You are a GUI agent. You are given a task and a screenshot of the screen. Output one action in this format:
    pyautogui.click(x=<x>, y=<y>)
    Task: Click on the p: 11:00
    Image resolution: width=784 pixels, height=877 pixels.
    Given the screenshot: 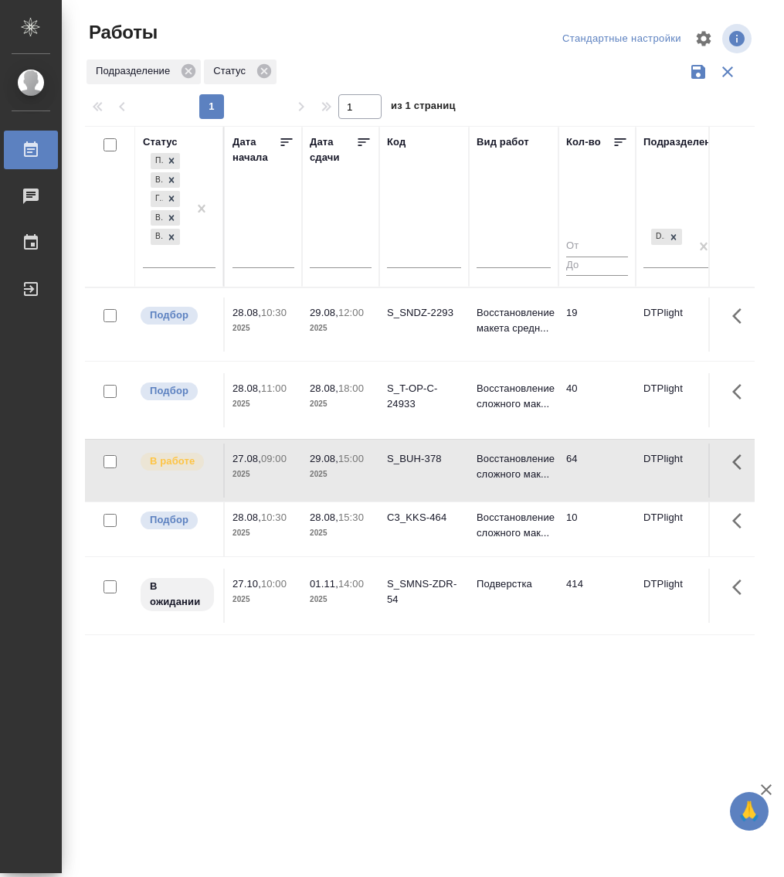 What is the action you would take?
    pyautogui.click(x=273, y=388)
    